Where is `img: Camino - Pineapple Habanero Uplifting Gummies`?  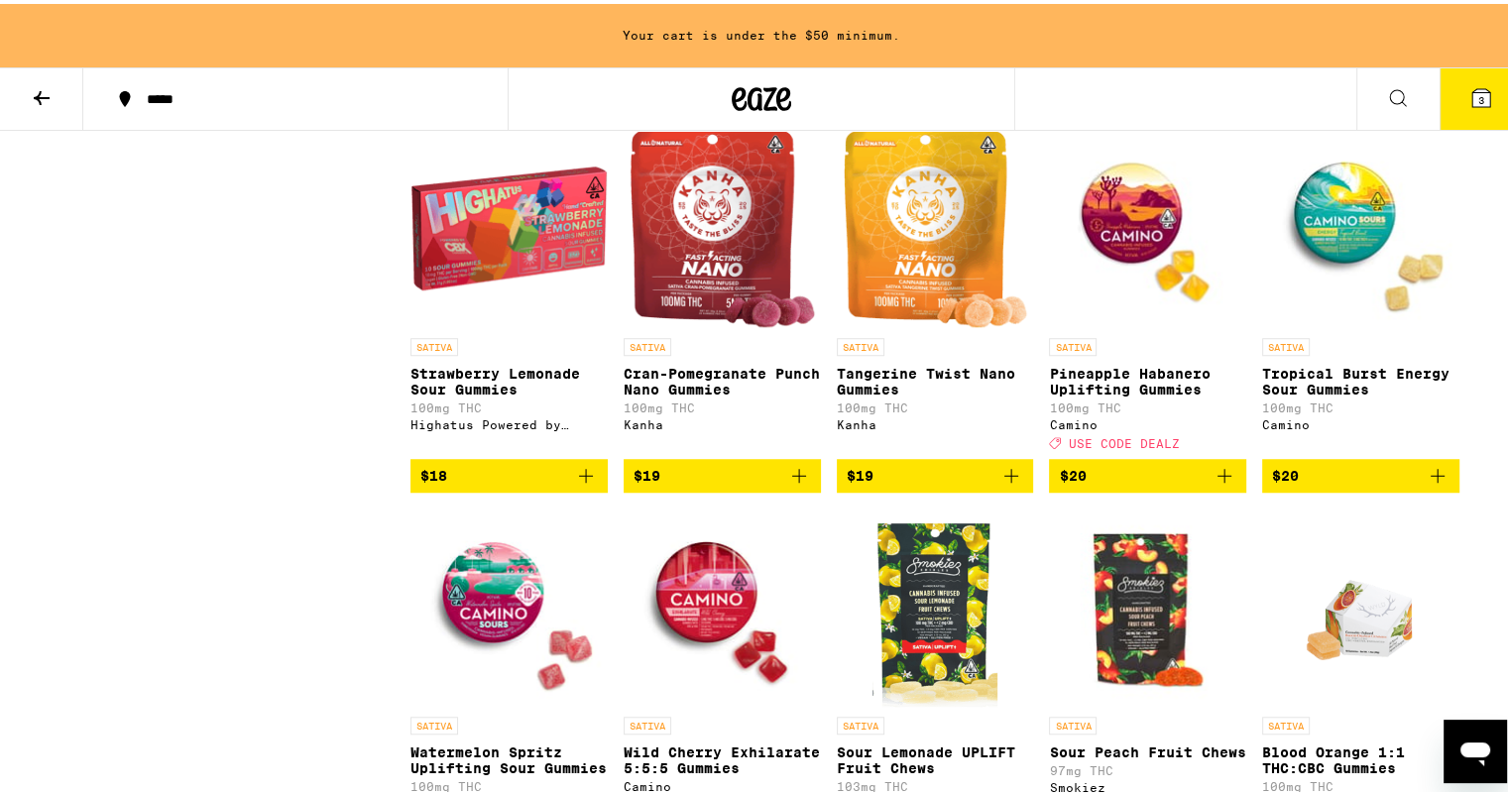
img: Camino - Pineapple Habanero Uplifting Gummies is located at coordinates (1147, 225).